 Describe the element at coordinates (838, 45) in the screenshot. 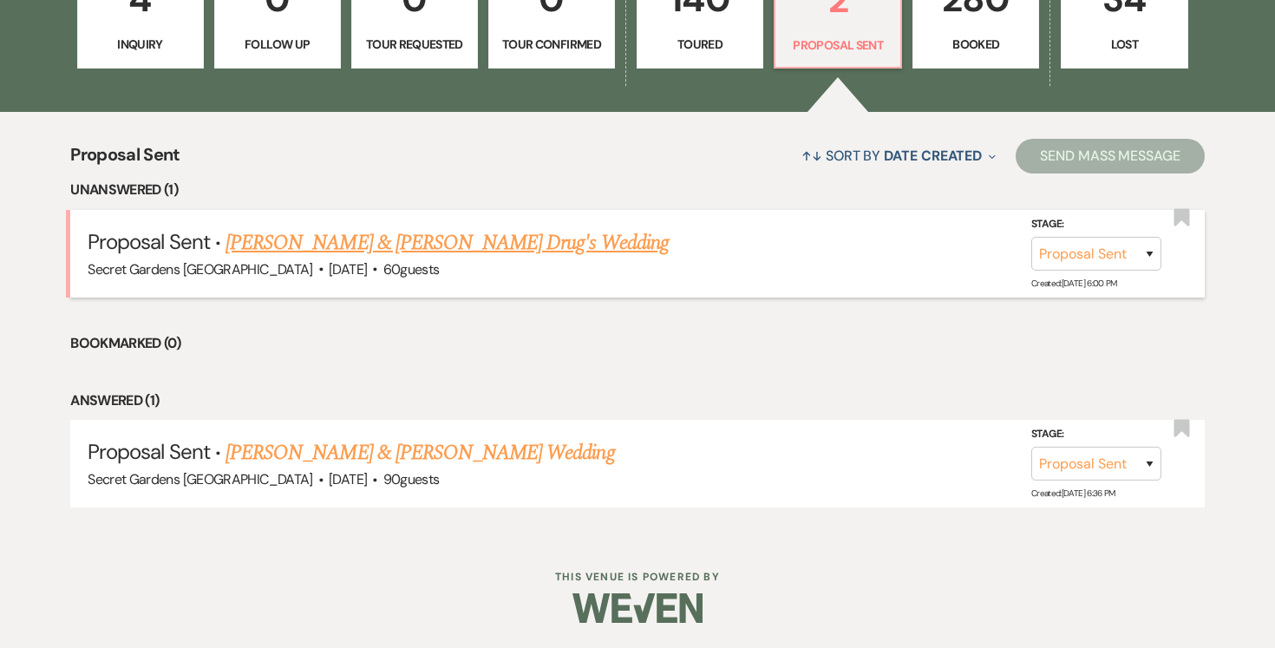

I see `p: Proposal Sent` at that location.